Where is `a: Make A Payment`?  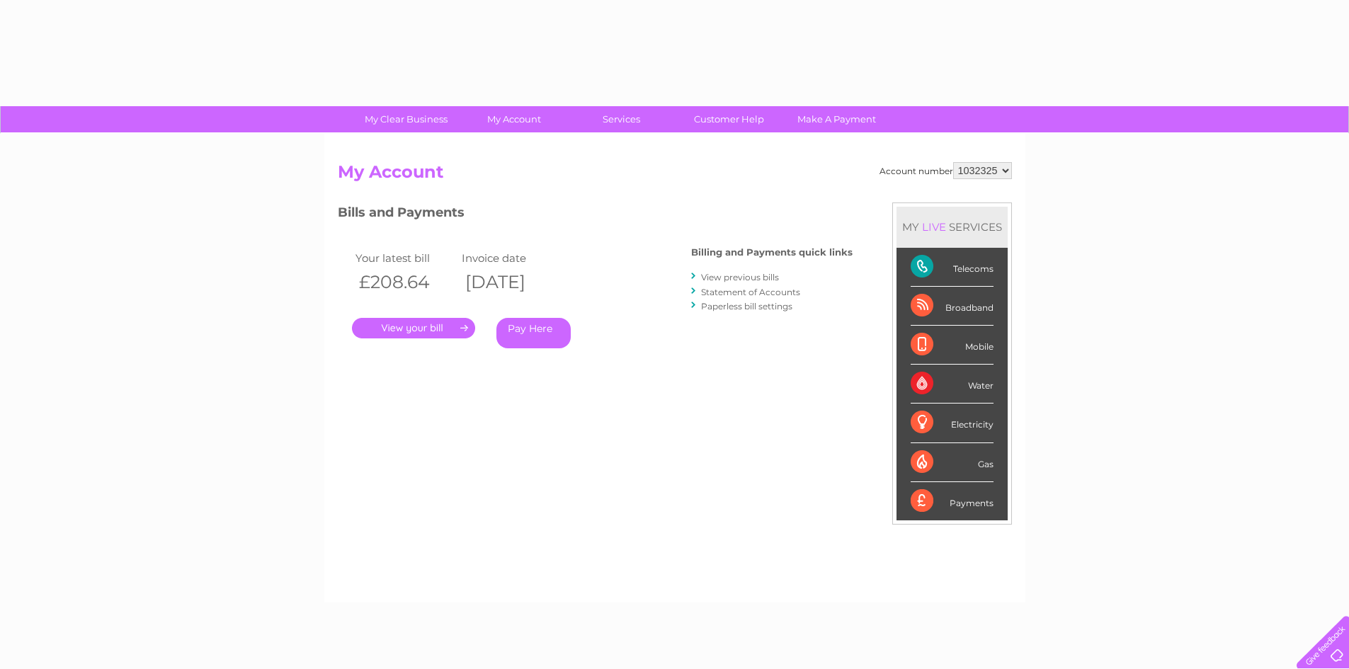
a: Make A Payment is located at coordinates (836, 119).